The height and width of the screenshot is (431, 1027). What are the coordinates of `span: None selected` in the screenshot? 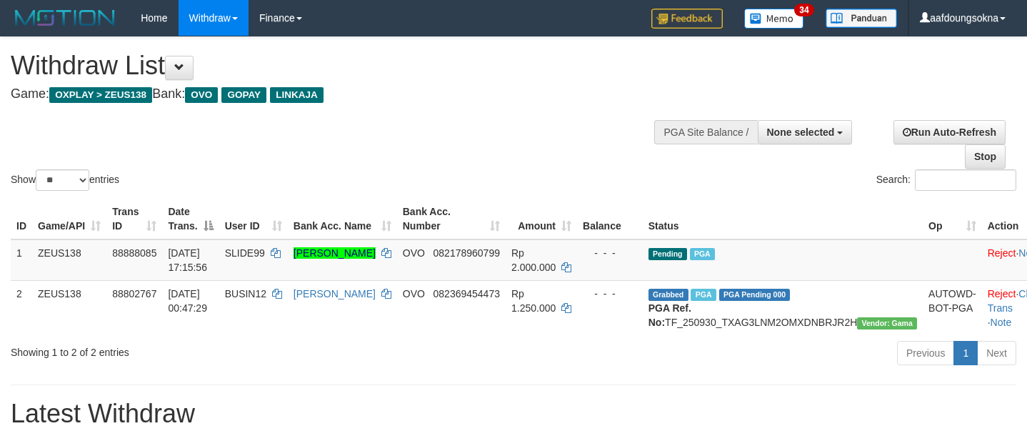 It's located at (801, 132).